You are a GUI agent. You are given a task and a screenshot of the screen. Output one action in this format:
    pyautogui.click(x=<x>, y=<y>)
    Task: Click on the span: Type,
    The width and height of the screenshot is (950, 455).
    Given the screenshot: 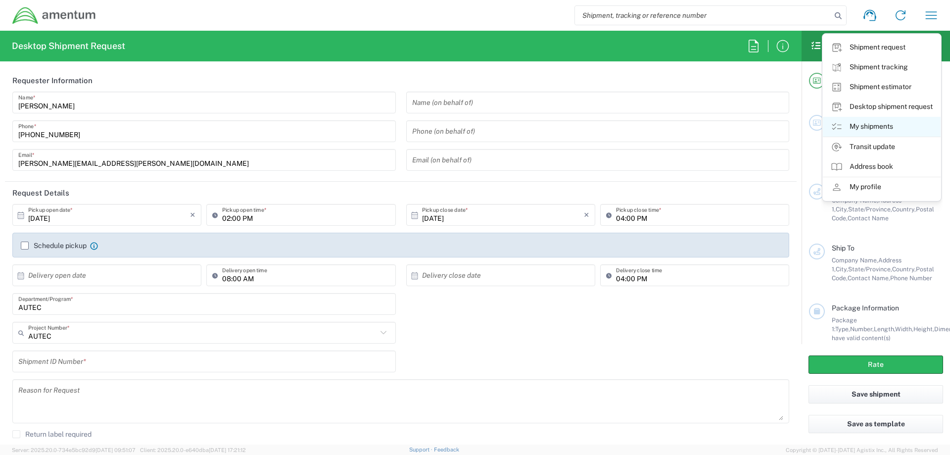 What is the action you would take?
    pyautogui.click(x=842, y=328)
    